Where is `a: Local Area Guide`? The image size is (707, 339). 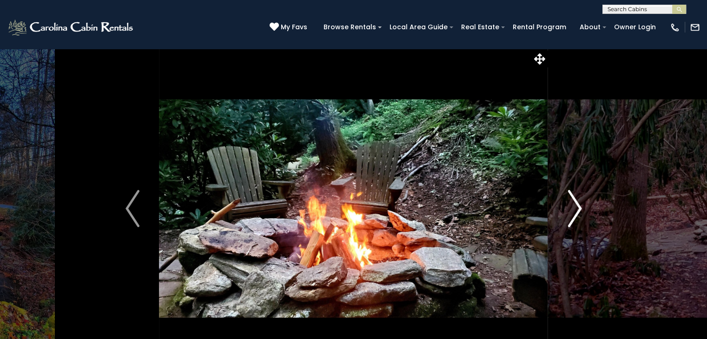 a: Local Area Guide is located at coordinates (418, 27).